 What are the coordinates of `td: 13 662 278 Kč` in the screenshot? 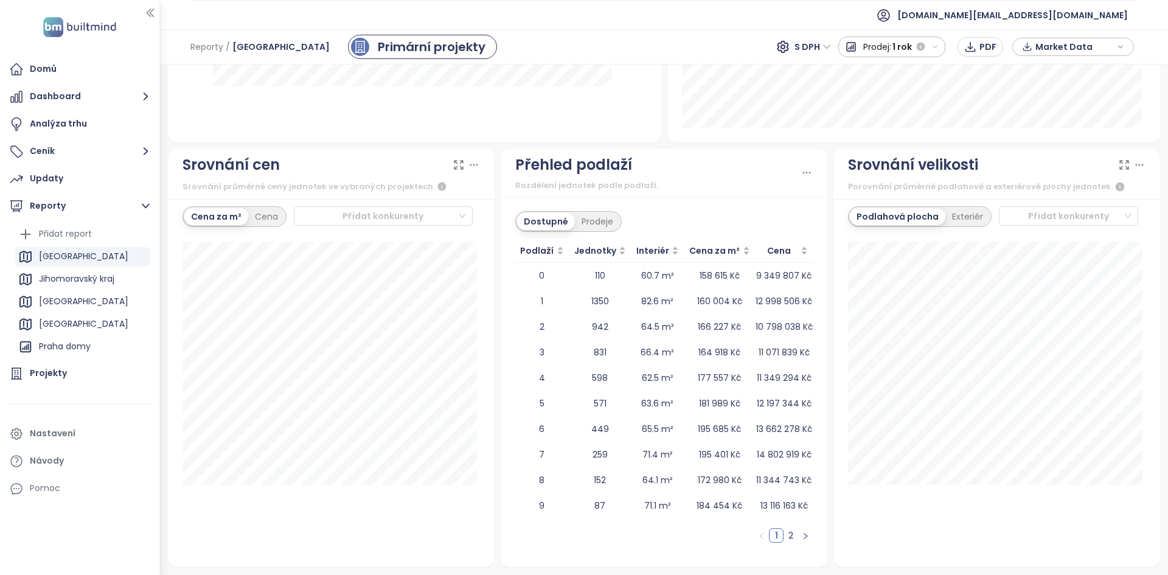 It's located at (783, 429).